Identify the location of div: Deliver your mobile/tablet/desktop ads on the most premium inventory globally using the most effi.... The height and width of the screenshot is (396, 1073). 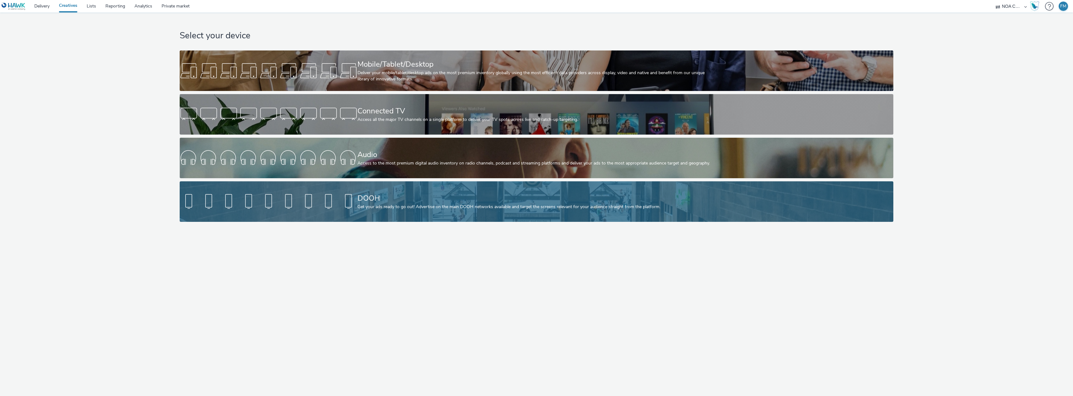
(535, 76).